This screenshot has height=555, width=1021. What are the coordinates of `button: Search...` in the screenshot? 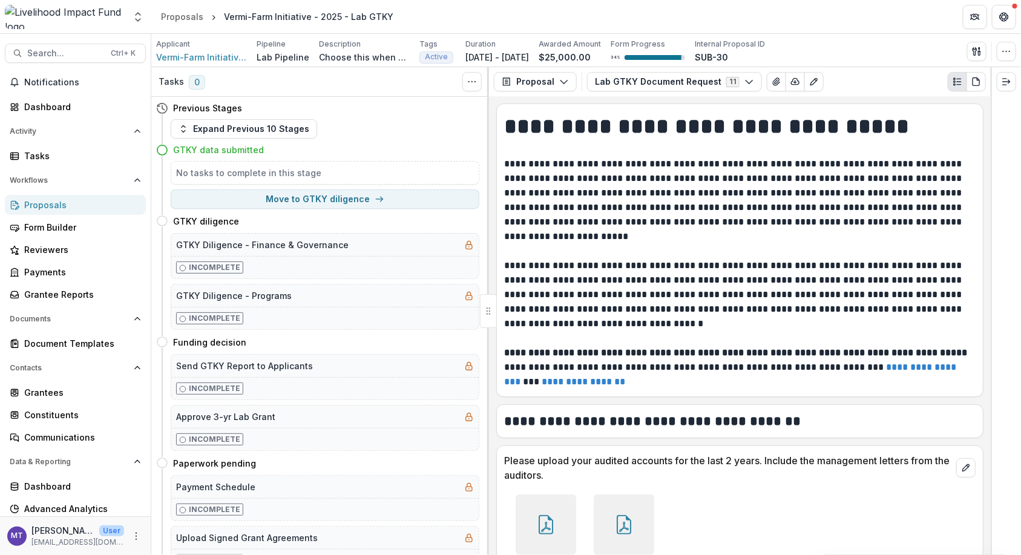 It's located at (75, 53).